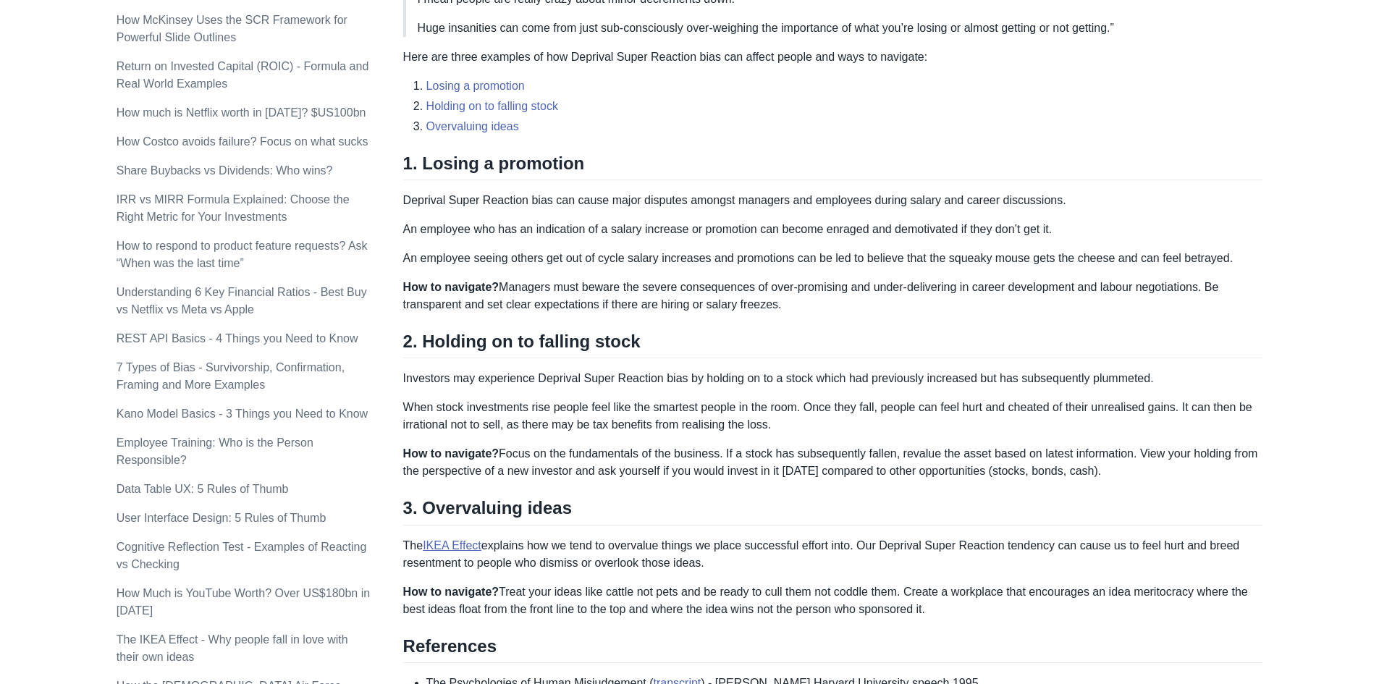  Describe the element at coordinates (833, 416) in the screenshot. I see `p: When stock investments rise people feel like the smartest people in the room. Once they fall, peo...` at that location.